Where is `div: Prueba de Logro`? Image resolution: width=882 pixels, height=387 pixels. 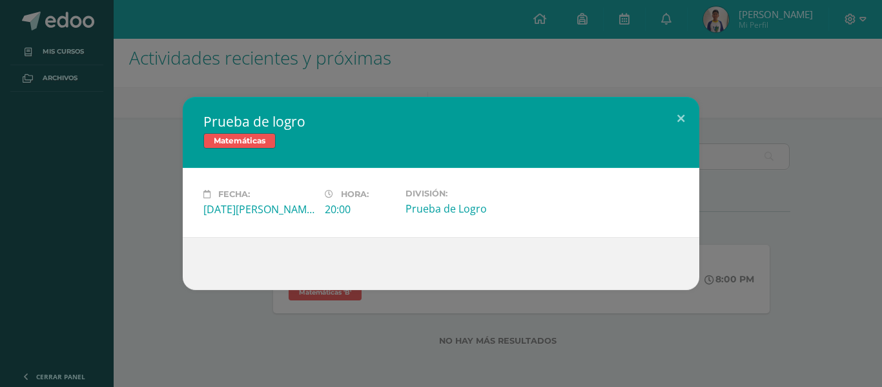
div: Prueba de Logro is located at coordinates (461, 209).